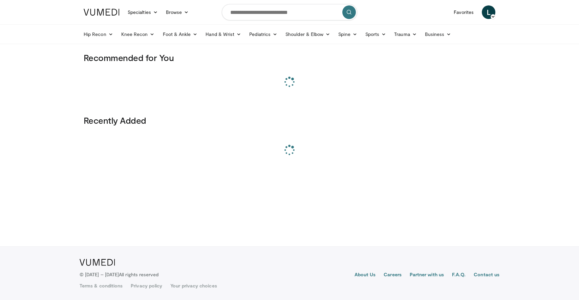 The image size is (579, 300). Describe the element at coordinates (193, 285) in the screenshot. I see `a: Your privacy choices` at that location.